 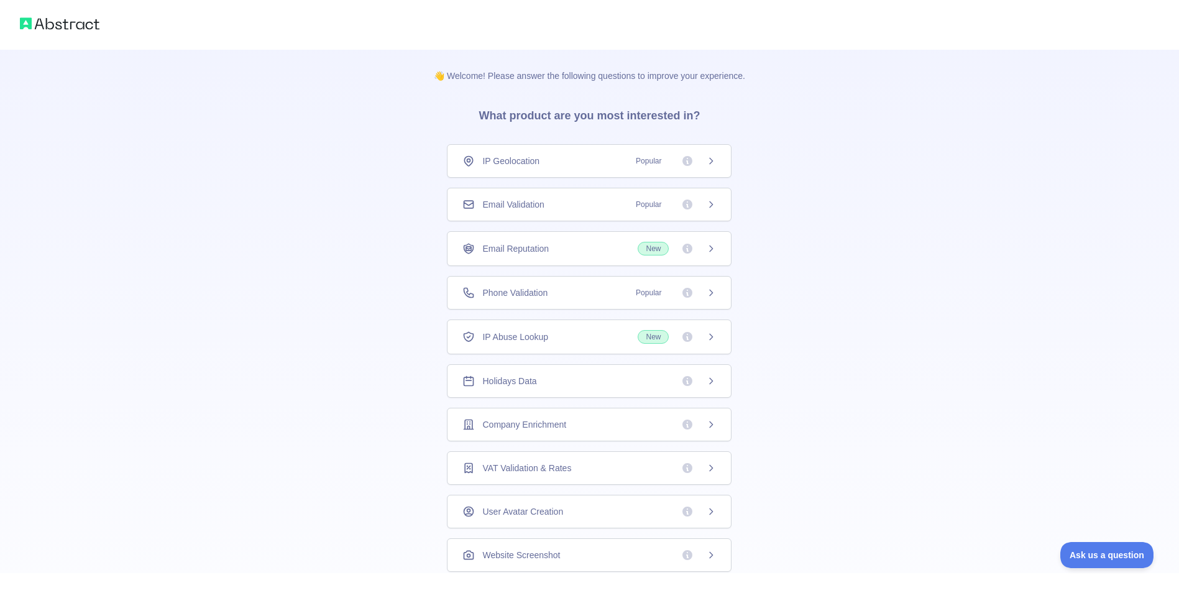 I want to click on img: Abstract logo, so click(x=60, y=24).